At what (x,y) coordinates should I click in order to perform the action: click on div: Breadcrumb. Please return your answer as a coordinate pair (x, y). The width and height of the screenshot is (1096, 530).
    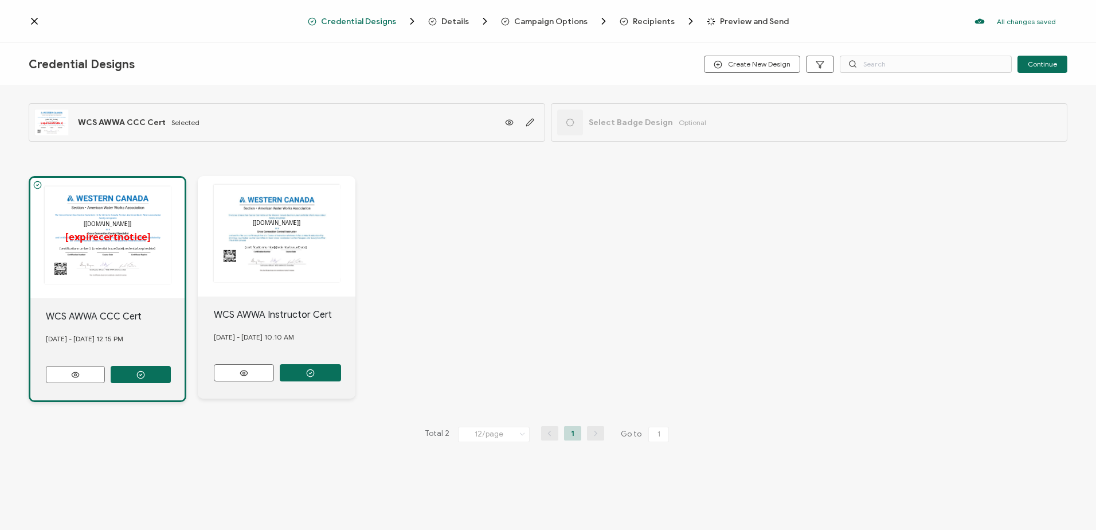
    Looking at the image, I should click on (548, 21).